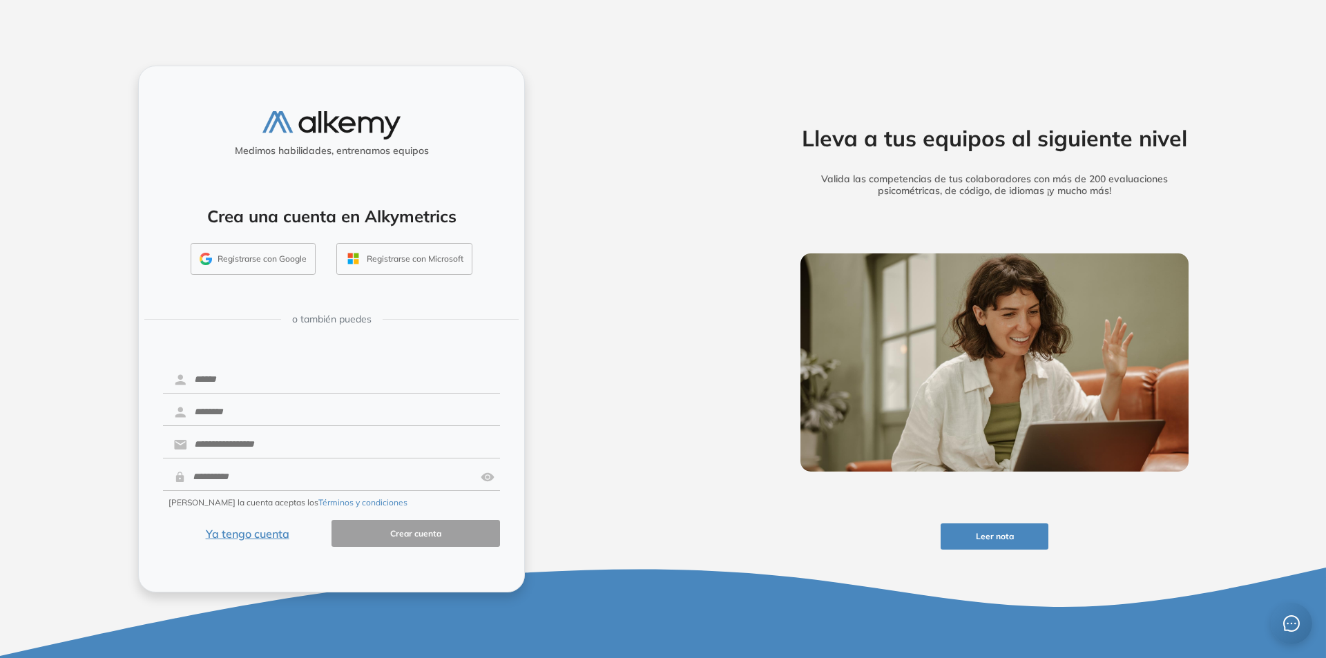 The height and width of the screenshot is (658, 1326). Describe the element at coordinates (1291, 624) in the screenshot. I see `span: message` at that location.